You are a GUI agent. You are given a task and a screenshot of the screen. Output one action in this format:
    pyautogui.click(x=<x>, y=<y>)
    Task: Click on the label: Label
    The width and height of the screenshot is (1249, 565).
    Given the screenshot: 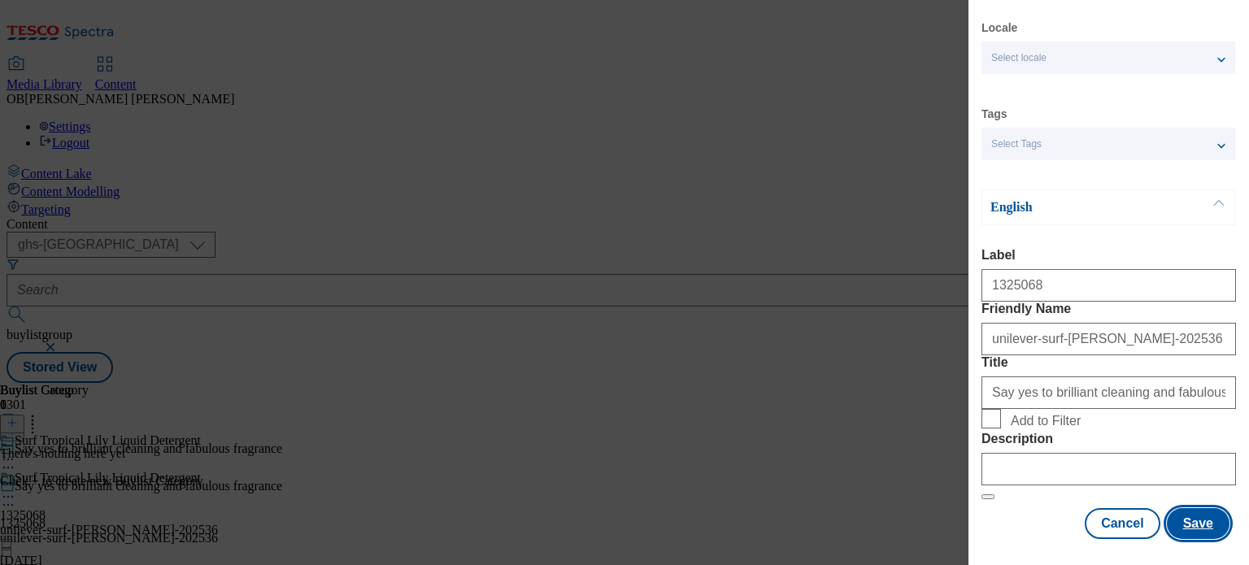 What is the action you would take?
    pyautogui.click(x=1108, y=255)
    